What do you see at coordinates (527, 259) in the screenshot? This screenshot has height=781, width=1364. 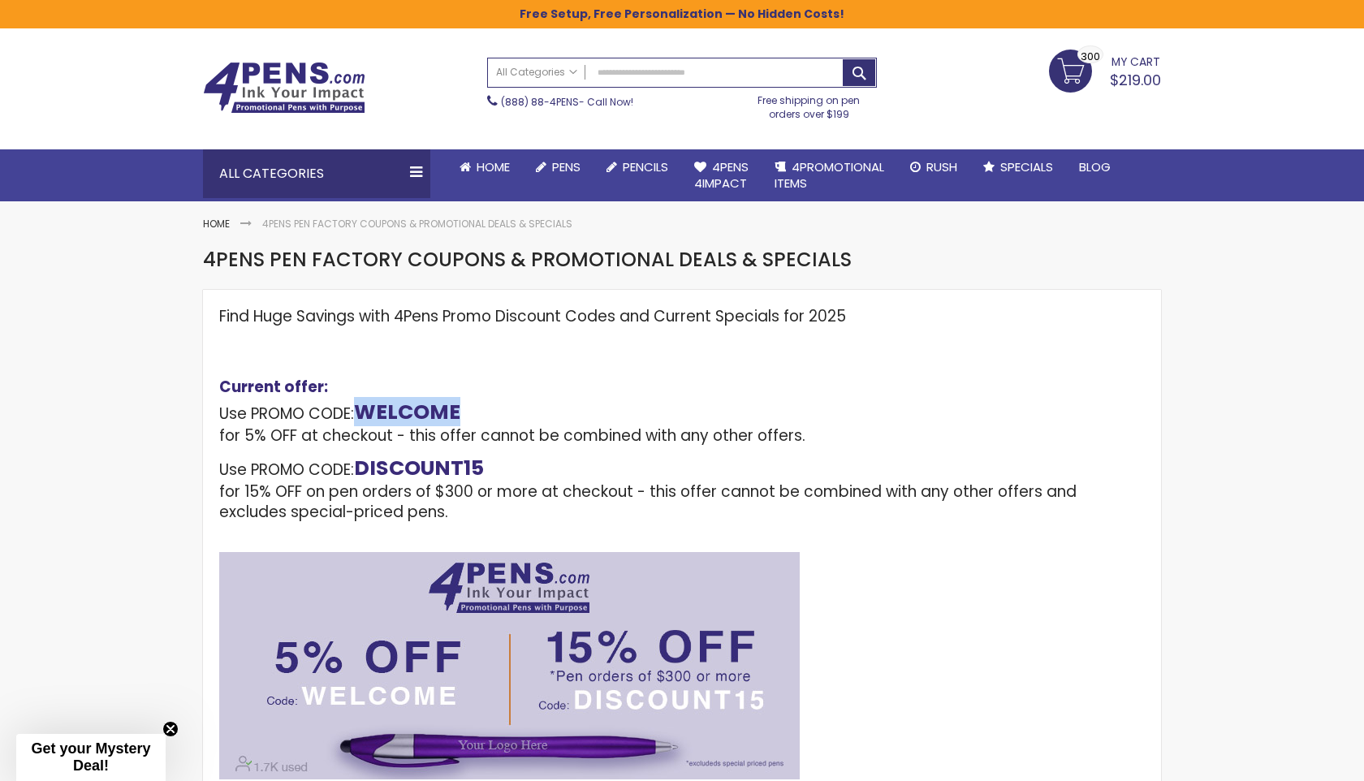 I see `span: 4Pens Pen Factory Coupons & Promotional Deals & Specials` at bounding box center [527, 259].